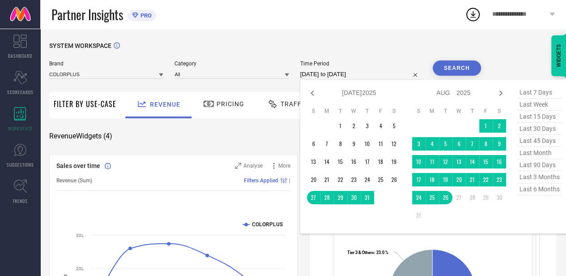 The image size is (566, 276). Describe the element at coordinates (394, 144) in the screenshot. I see `td: Sat Jul 12 2025` at that location.